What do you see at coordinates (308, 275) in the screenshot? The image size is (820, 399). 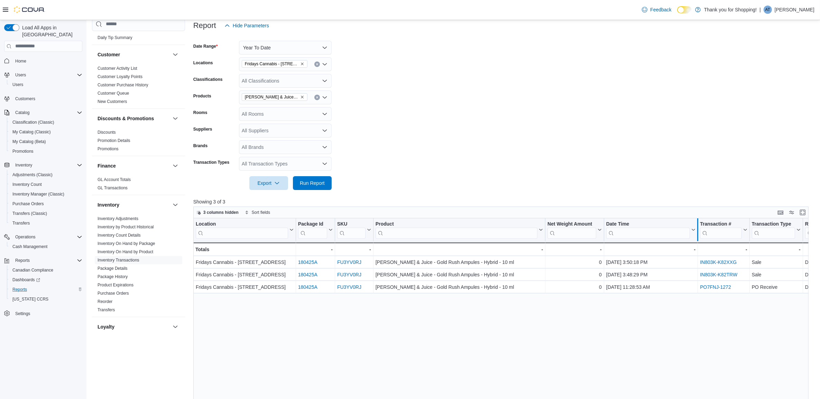 I see `a: 180425A` at bounding box center [308, 275].